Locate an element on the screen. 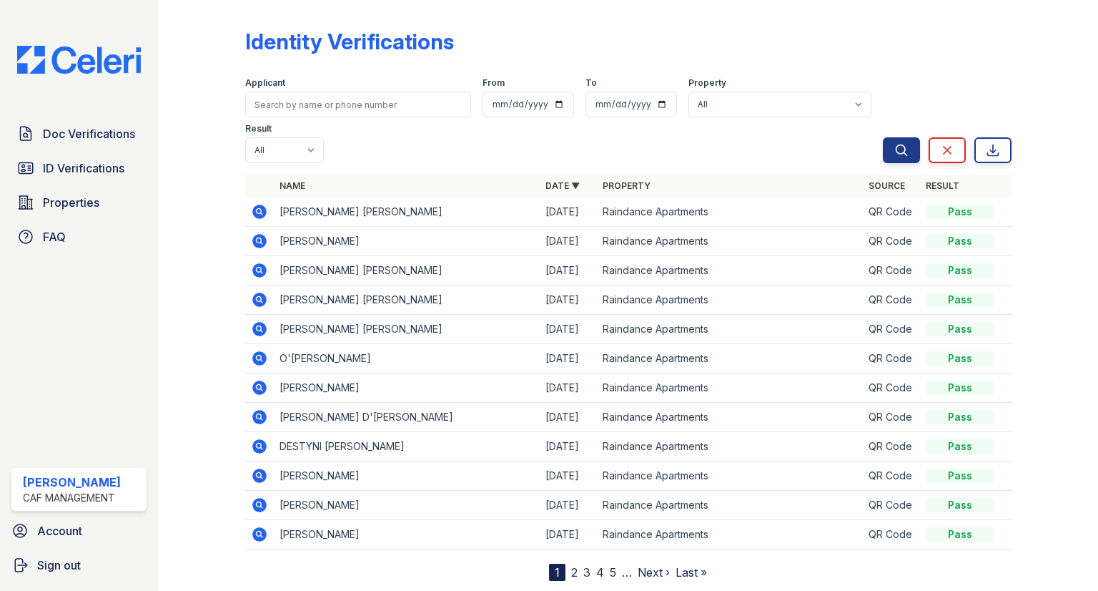 This screenshot has height=591, width=1098. a: Last » is located at coordinates (692, 572).